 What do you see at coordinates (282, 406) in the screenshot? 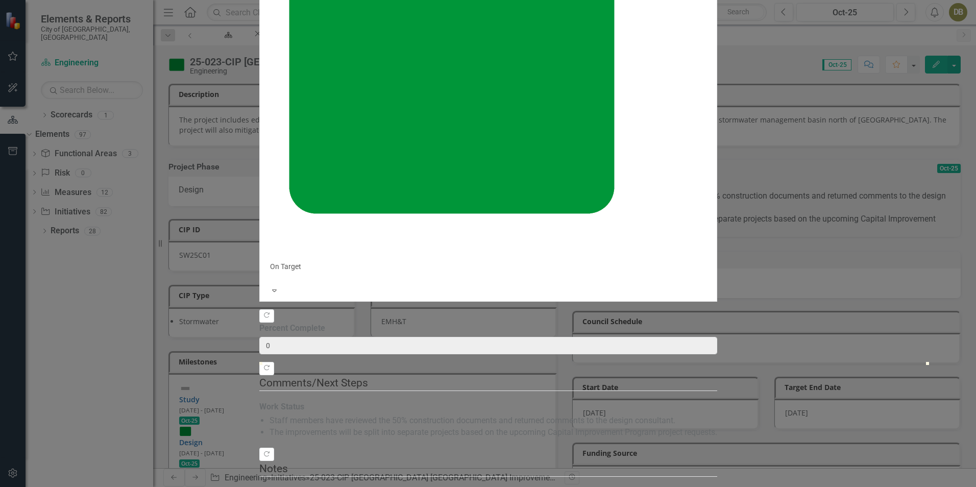
I see `strong: Work Status` at bounding box center [282, 406].